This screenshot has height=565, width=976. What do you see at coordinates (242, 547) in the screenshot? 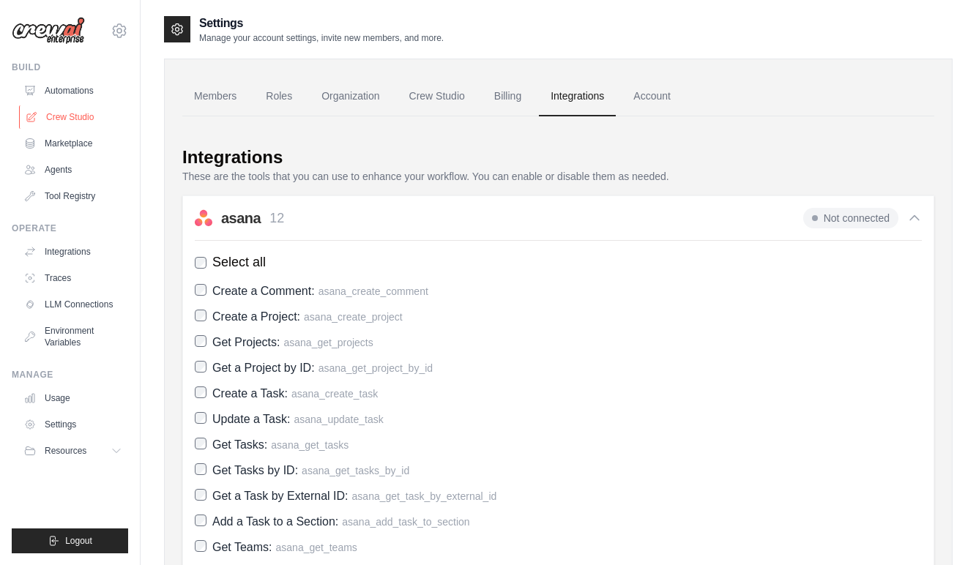
I see `span: Get Teams:` at bounding box center [242, 547].